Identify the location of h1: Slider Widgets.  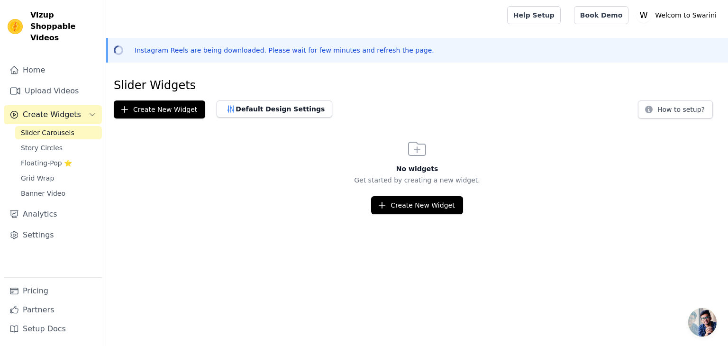
(417, 85).